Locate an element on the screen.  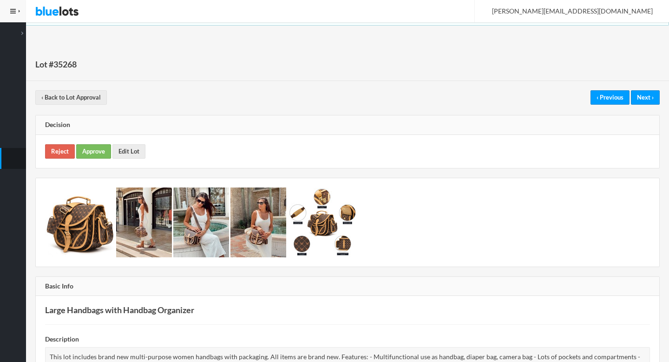
a: Next › is located at coordinates (645, 97).